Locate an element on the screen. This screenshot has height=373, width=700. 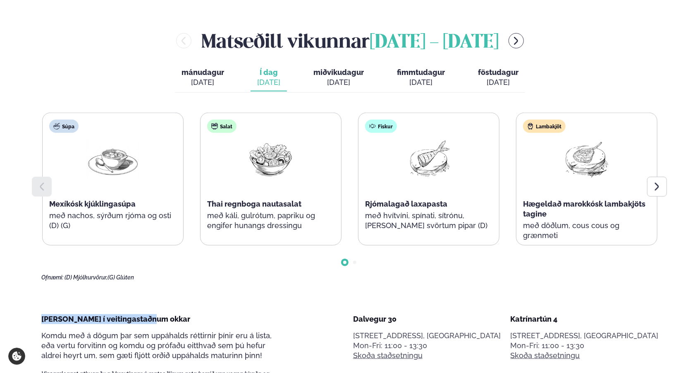
span: miðvikudagur is located at coordinates (339, 72).